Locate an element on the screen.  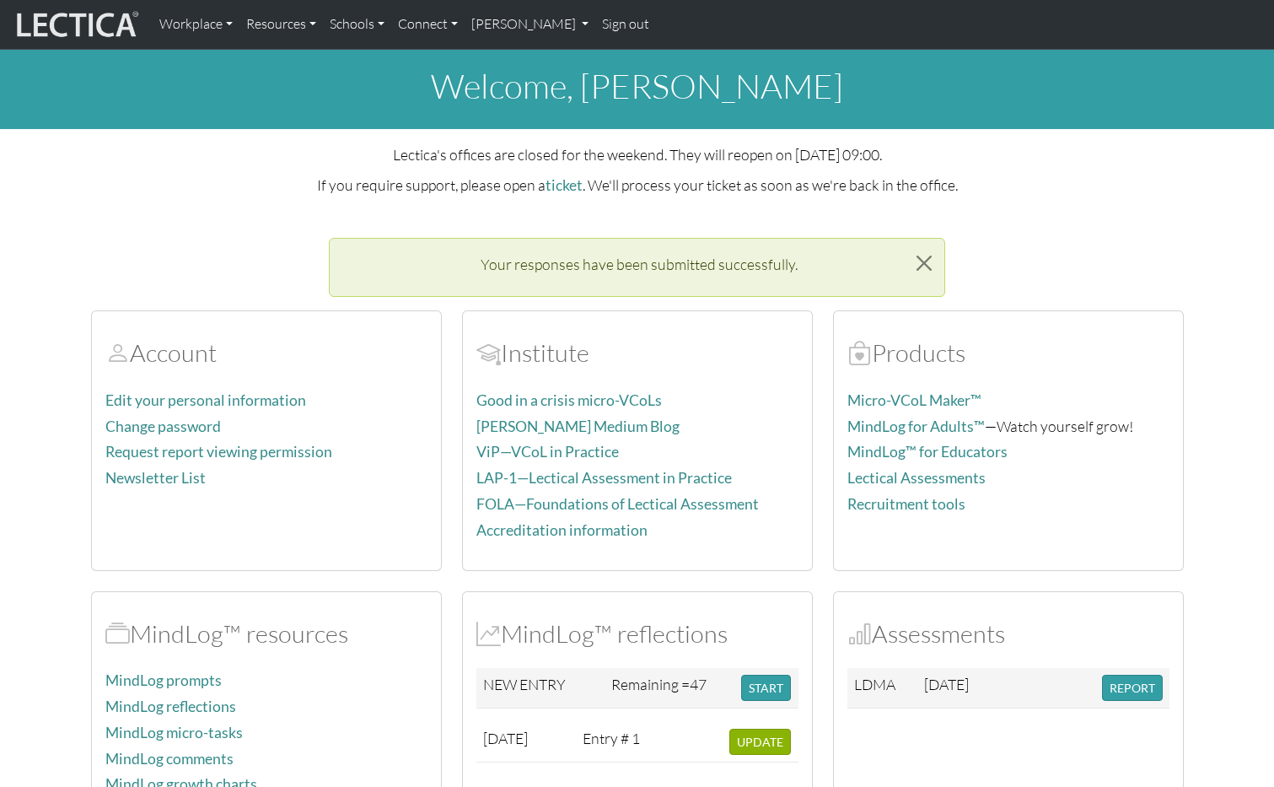
a: MindLog™ for Educators is located at coordinates (928, 451).